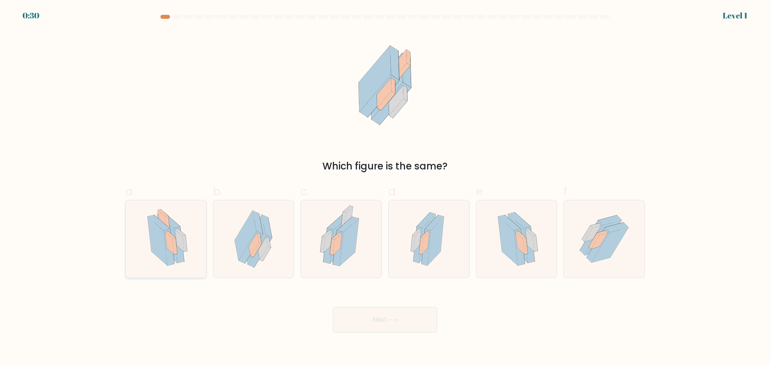  What do you see at coordinates (218, 191) in the screenshot?
I see `span: b.` at bounding box center [218, 191].